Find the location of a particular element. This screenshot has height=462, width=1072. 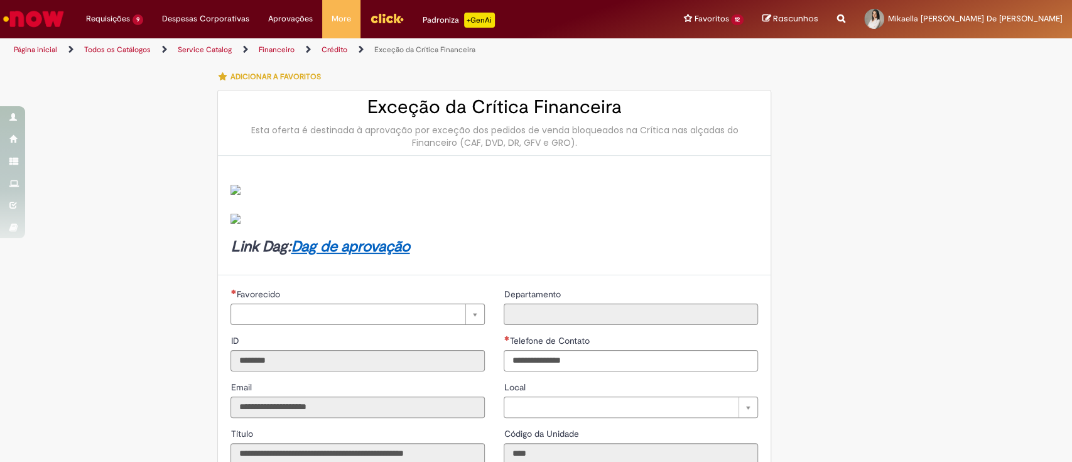

span: Local is located at coordinates (516, 387).